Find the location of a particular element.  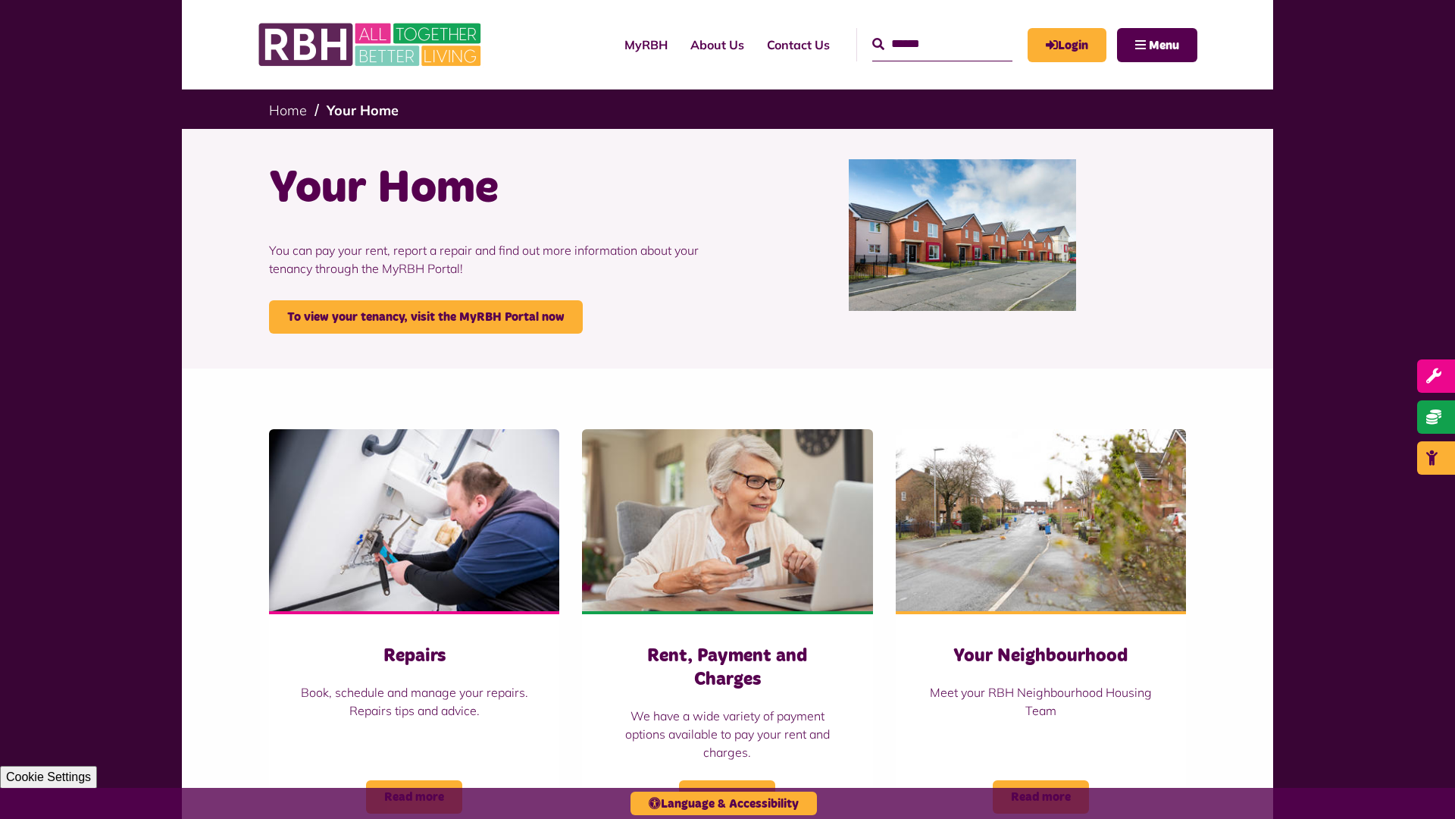

a: Contact Us is located at coordinates (798, 45).